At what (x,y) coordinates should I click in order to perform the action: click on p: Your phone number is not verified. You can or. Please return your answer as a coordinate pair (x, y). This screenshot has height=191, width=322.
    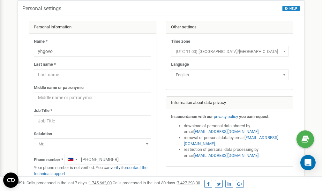
    Looking at the image, I should click on (93, 171).